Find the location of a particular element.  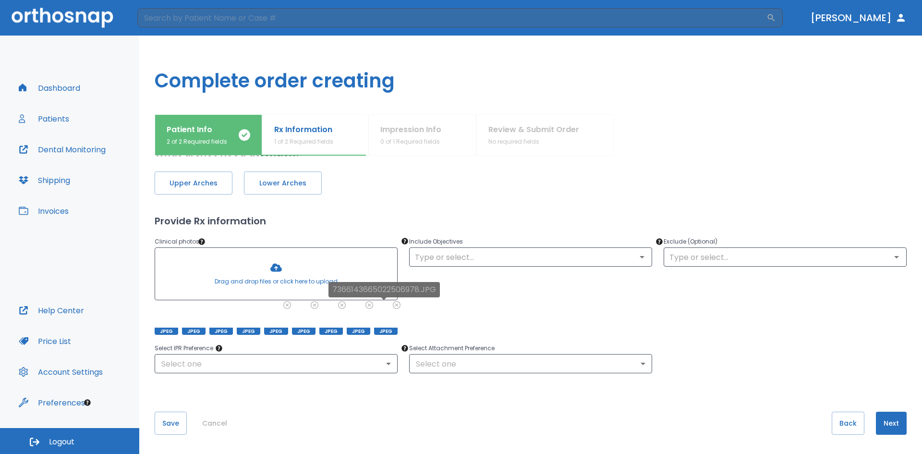

p: Select Attachment Preference is located at coordinates (531, 348).